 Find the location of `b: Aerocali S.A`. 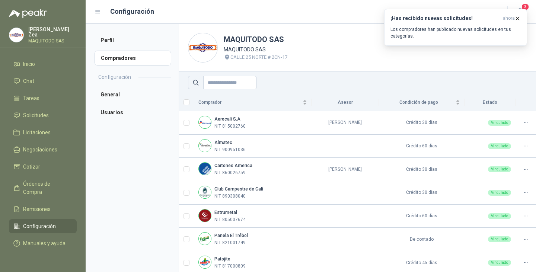

b: Aerocali S.A is located at coordinates (227, 119).